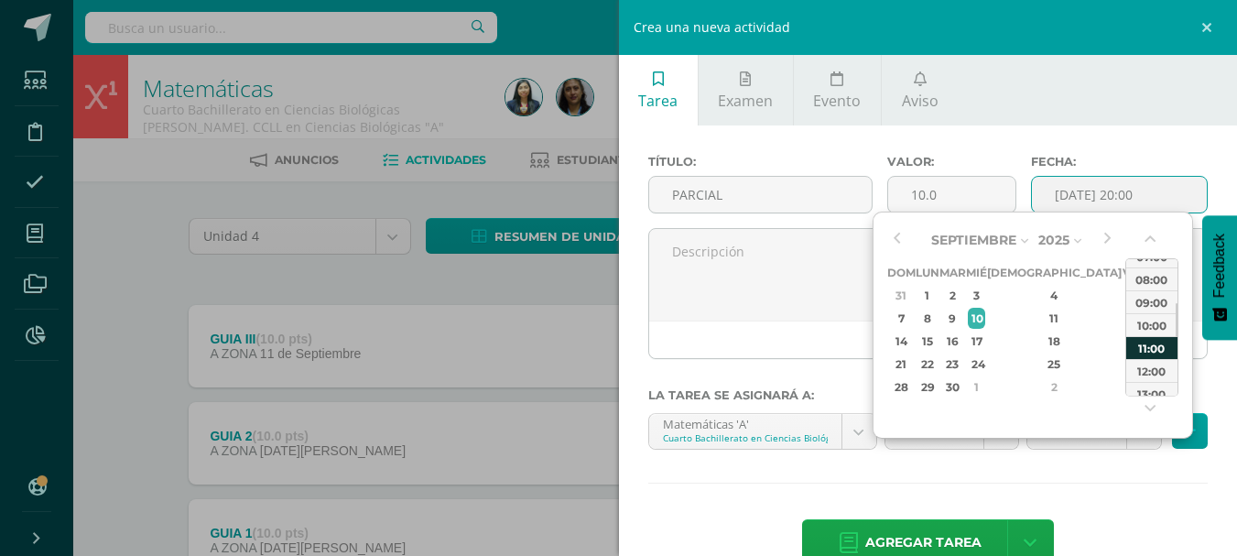  What do you see at coordinates (745, 422) in the screenshot?
I see `div: Matemáticas 'A'` at bounding box center [745, 422].